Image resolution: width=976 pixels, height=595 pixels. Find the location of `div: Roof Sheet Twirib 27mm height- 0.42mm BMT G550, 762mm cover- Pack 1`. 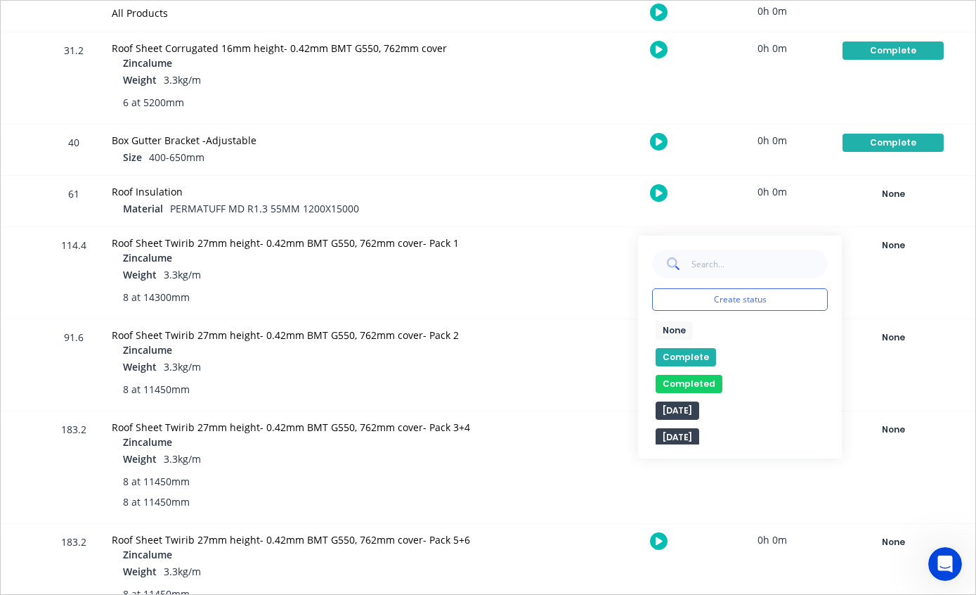

div: Roof Sheet Twirib 27mm height- 0.42mm BMT G550, 762mm cover- Pack 1 is located at coordinates (293, 243).